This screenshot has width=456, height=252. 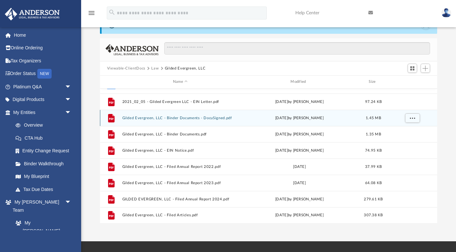 What do you see at coordinates (91, 13) in the screenshot?
I see `i: menu` at bounding box center [91, 13].